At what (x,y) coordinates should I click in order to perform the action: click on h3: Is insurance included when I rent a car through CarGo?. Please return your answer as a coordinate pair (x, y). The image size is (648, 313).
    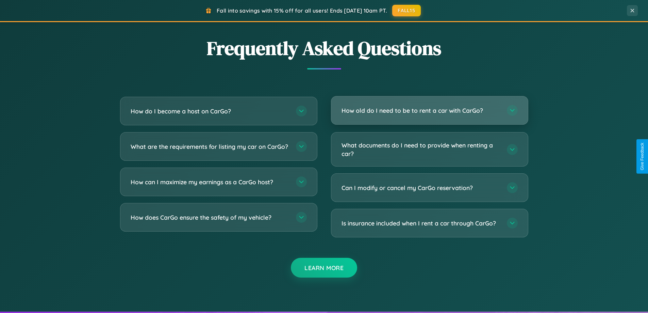
    Looking at the image, I should click on (421, 223).